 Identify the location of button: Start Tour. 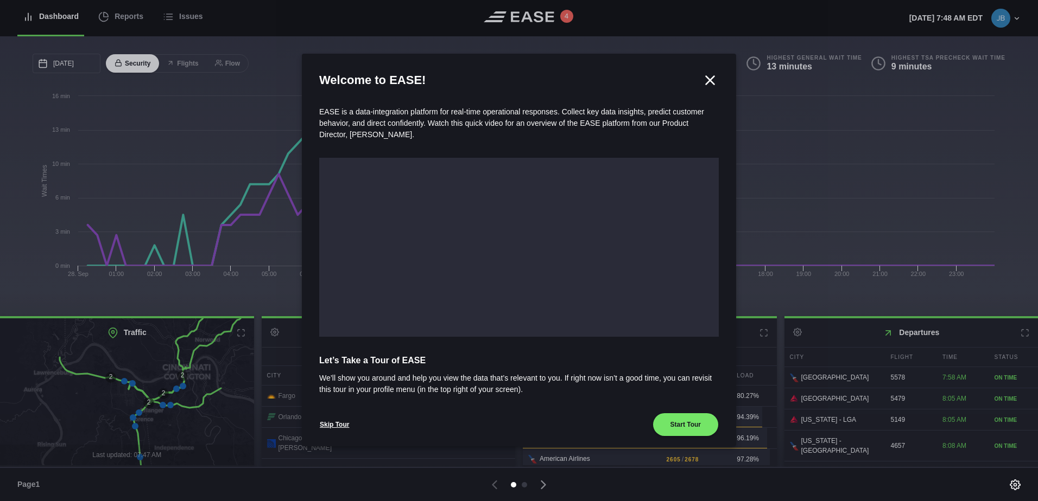
(685, 425).